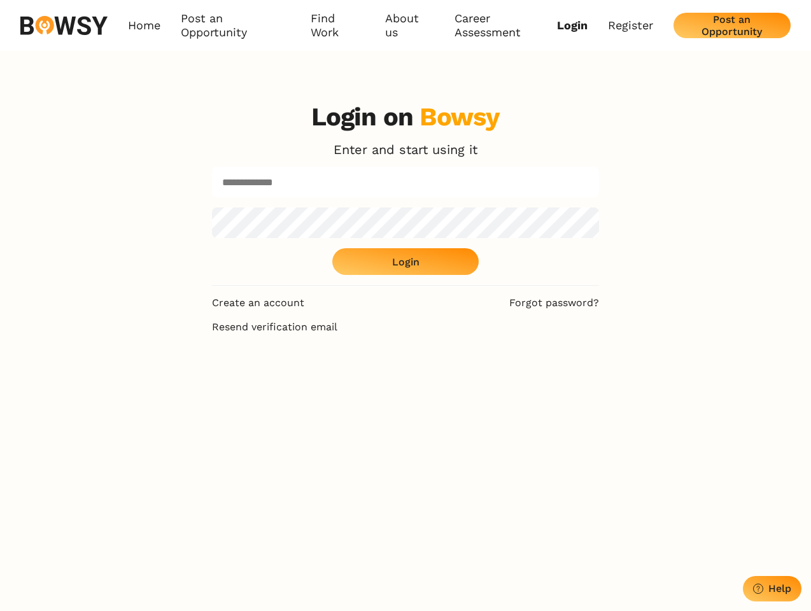  What do you see at coordinates (405, 150) in the screenshot?
I see `p: Enter and start using it` at bounding box center [405, 150].